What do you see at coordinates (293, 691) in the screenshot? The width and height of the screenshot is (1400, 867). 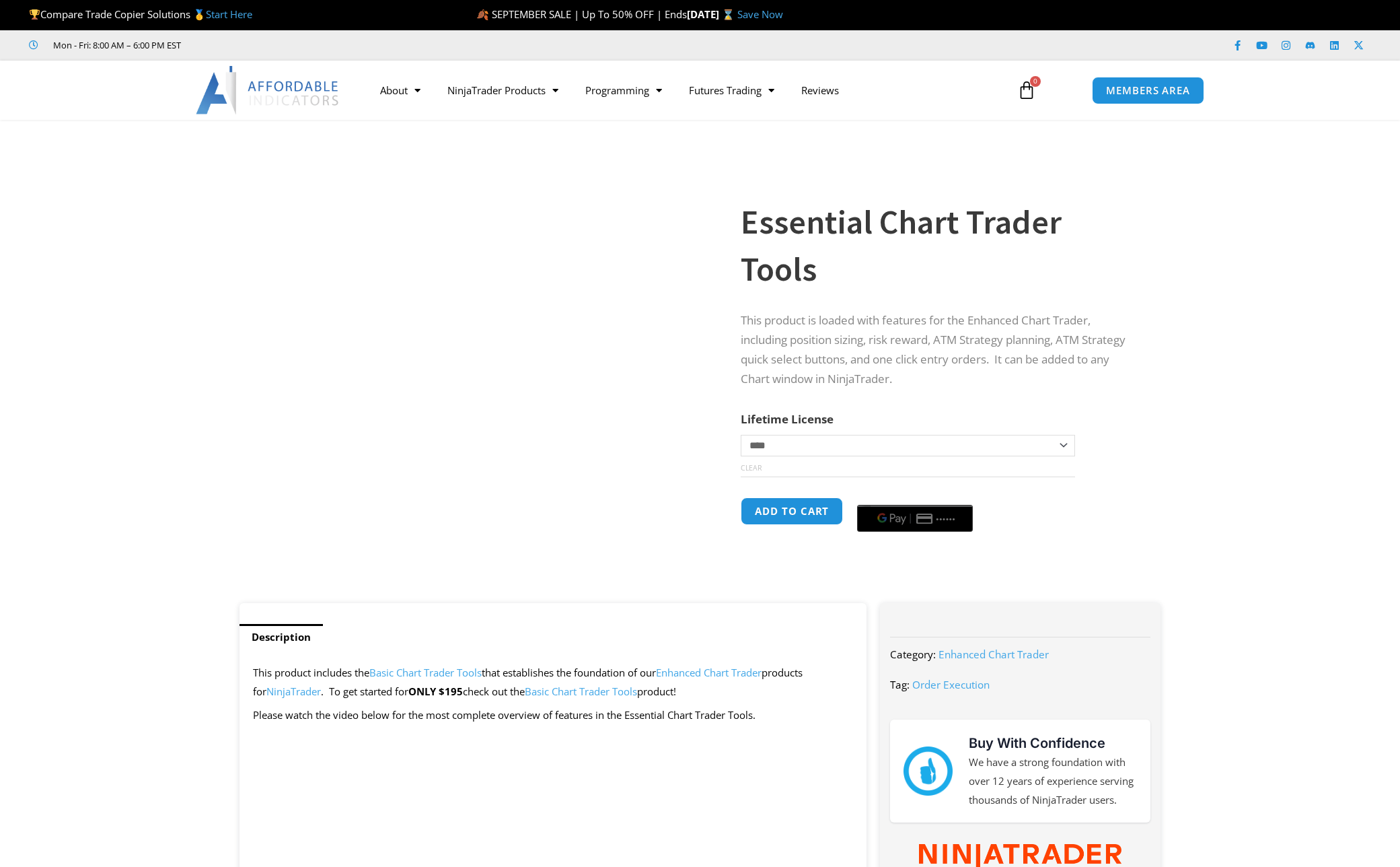 I see `a: NinjaTrader` at bounding box center [293, 691].